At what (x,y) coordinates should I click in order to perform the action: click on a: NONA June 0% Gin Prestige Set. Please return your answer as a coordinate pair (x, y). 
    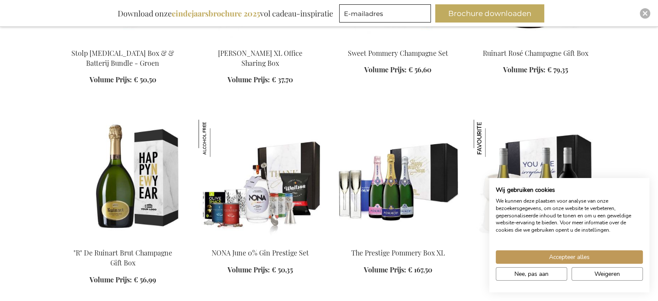
    Looking at the image, I should click on (260, 252).